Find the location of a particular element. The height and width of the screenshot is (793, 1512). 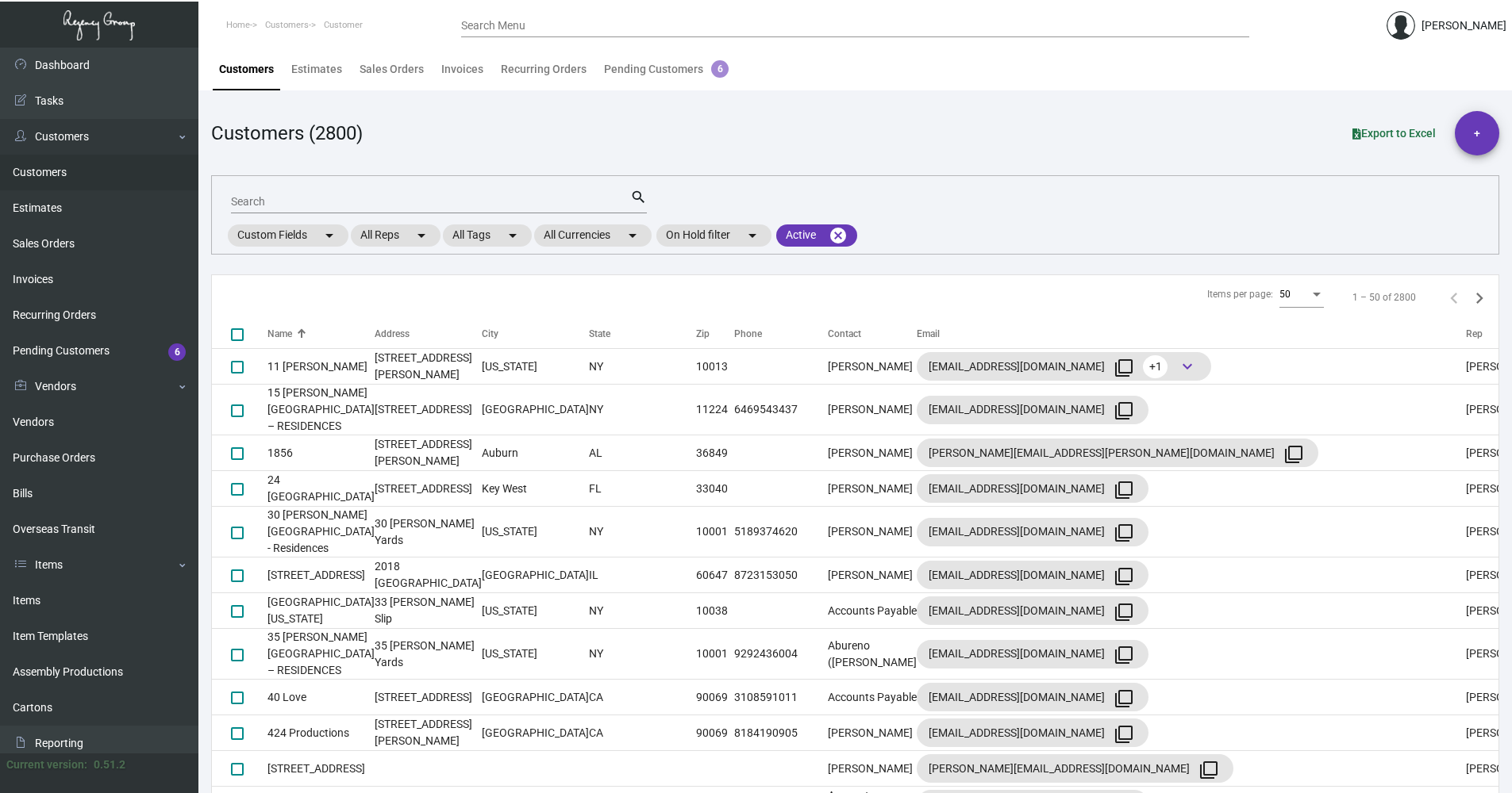

mat-chip: On Hold filter is located at coordinates (714, 236).